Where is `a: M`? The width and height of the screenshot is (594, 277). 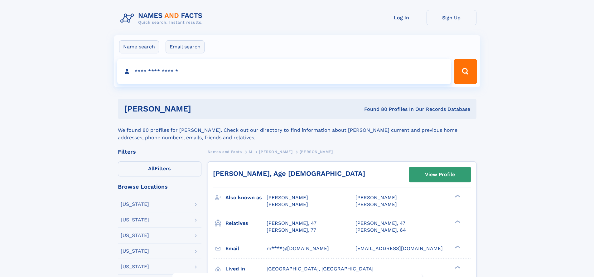 a: M is located at coordinates (250, 151).